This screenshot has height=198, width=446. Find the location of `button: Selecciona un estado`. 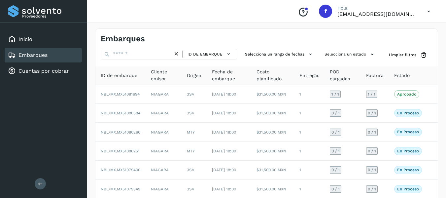

button: Selecciona un estado is located at coordinates (350, 54).